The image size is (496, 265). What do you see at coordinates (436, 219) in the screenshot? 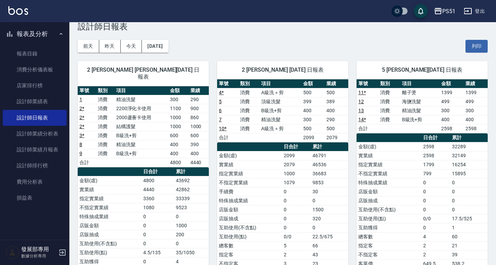
I see `td: 0/0` at bounding box center [436, 219].